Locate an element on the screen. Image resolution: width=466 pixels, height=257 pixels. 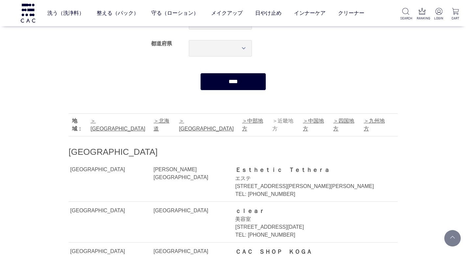
div: 美容室 is located at coordinates (309, 220).